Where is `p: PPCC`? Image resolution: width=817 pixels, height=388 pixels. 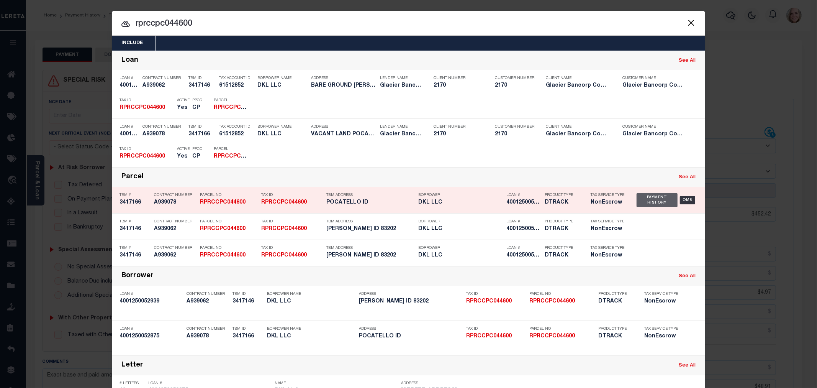
p: PPCC is located at coordinates (197, 100).